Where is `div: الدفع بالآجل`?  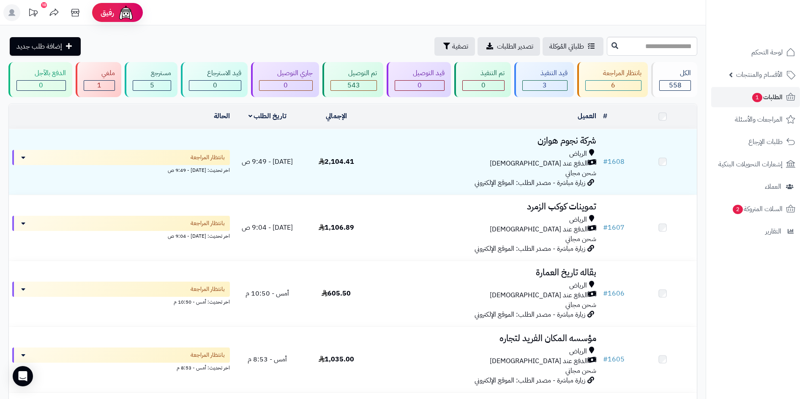 div: الدفع بالآجل is located at coordinates (41, 73).